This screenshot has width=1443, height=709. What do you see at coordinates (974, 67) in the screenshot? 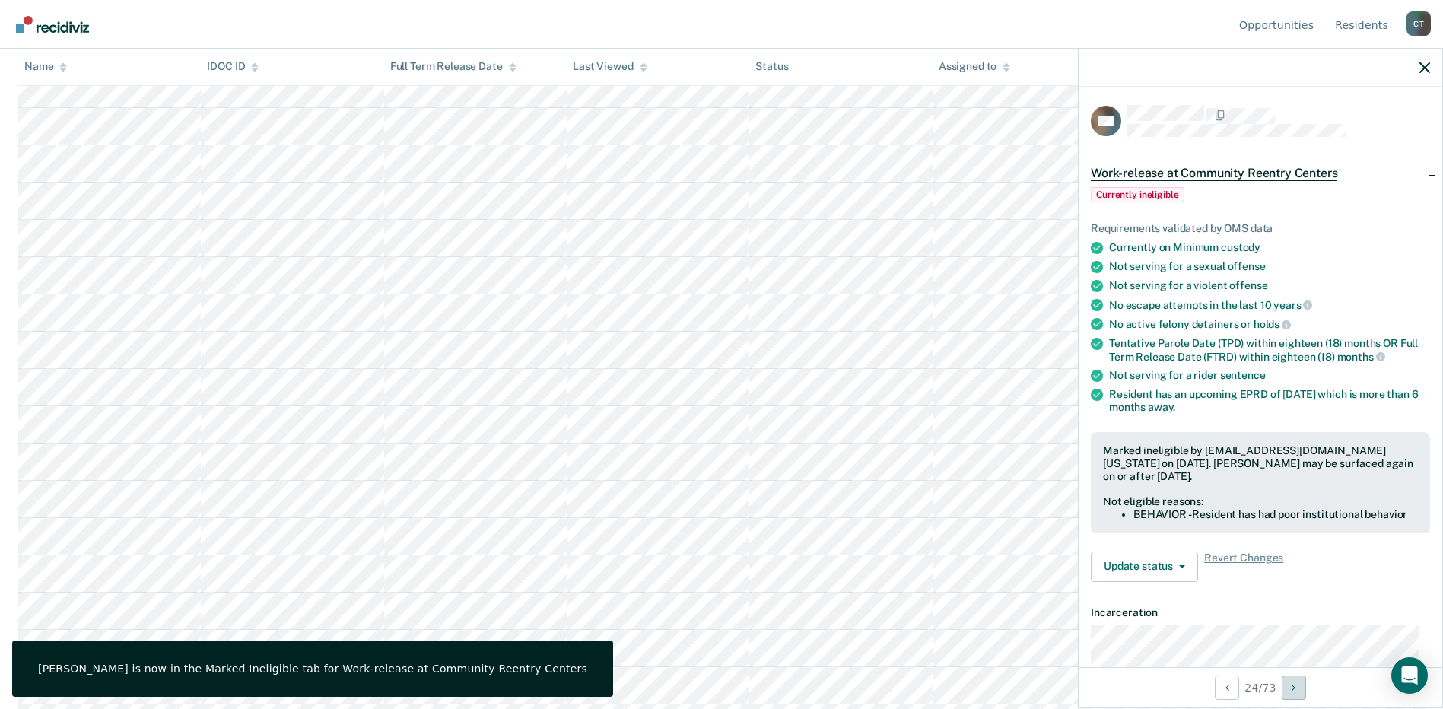
I see `div: Assigned to` at bounding box center [974, 67].